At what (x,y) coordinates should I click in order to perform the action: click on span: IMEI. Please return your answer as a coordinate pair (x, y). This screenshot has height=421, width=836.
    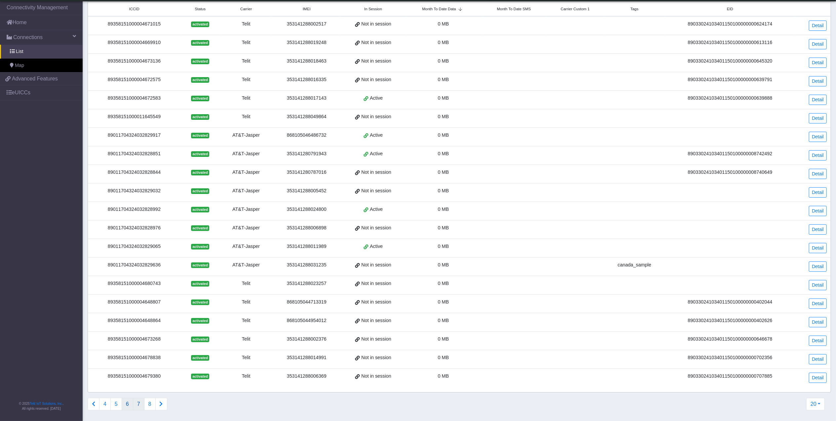
    Looking at the image, I should click on (307, 9).